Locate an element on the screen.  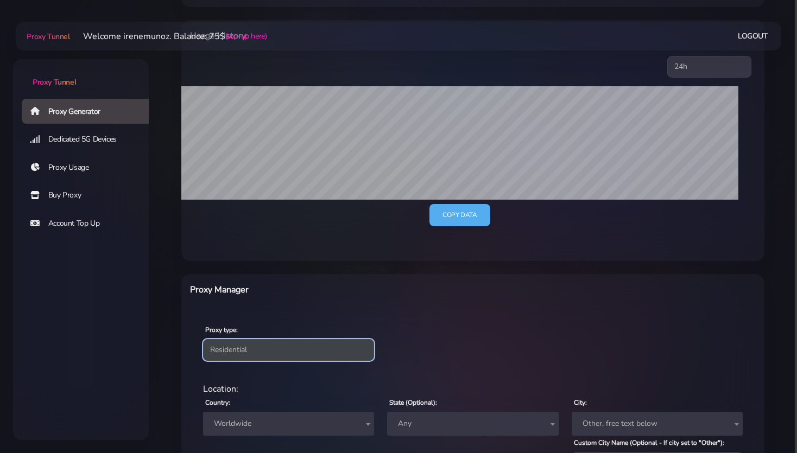
a: Dedicated 5G Devices is located at coordinates (90, 140).